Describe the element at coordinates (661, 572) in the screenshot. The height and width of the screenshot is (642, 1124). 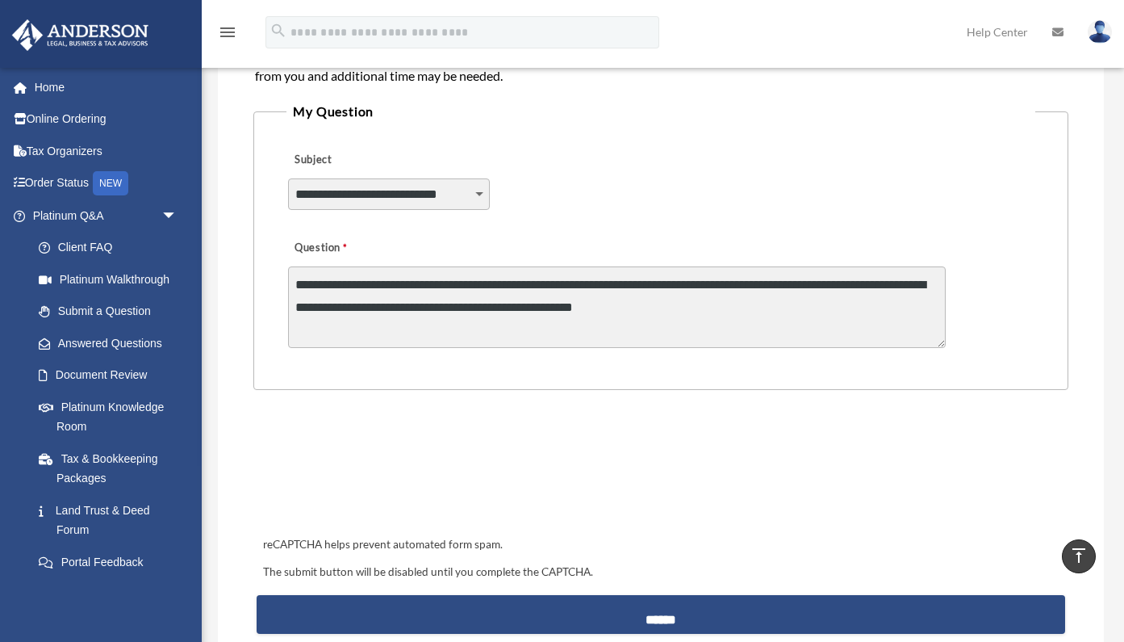
I see `div: The submit button will be disabled until you complete the CAPTCHA.` at that location.